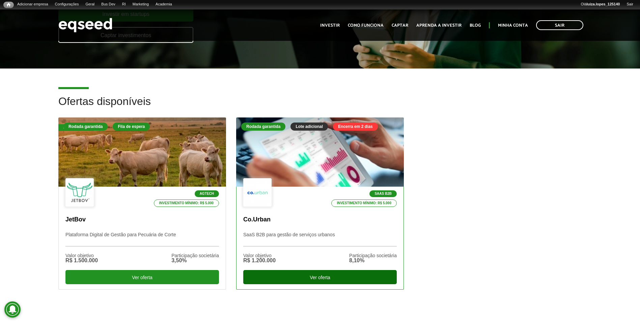 The image size is (640, 322). Describe the element at coordinates (439, 25) in the screenshot. I see `a: Aprenda a investir` at that location.